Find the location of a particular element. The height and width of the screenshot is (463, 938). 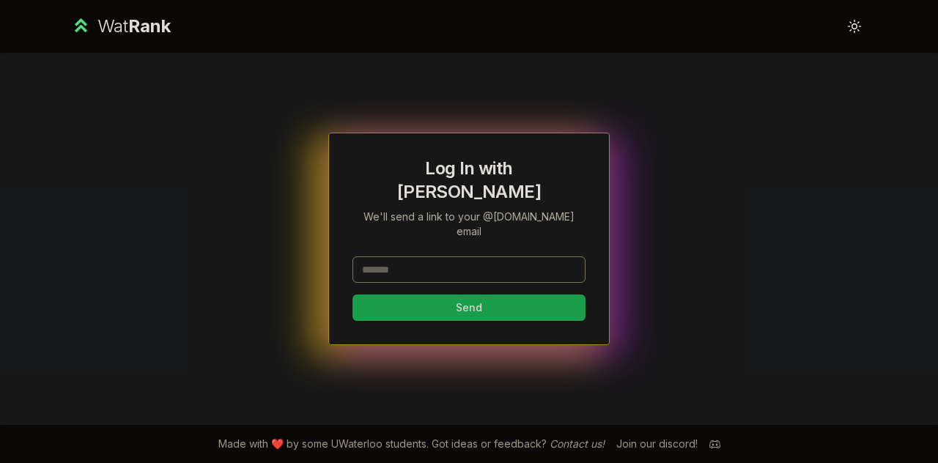

a: Contact us! is located at coordinates (577, 443).